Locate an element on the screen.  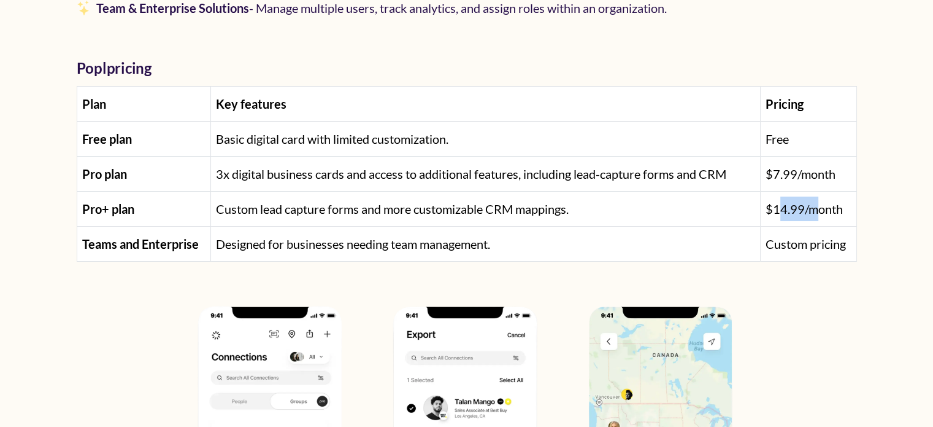
span: Custom pricing is located at coordinates (806, 244).